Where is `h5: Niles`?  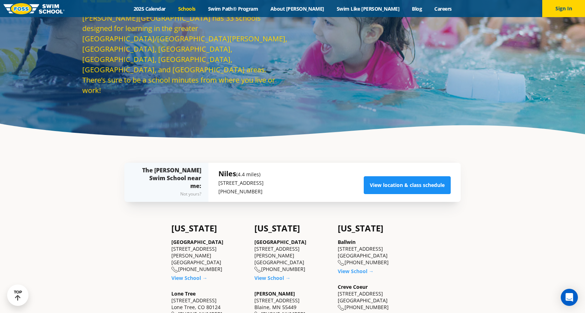
h5: Niles is located at coordinates (241, 174).